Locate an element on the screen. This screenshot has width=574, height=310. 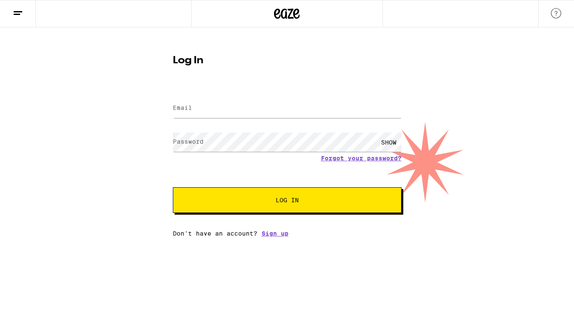
a: Forgot your password? is located at coordinates (361, 158).